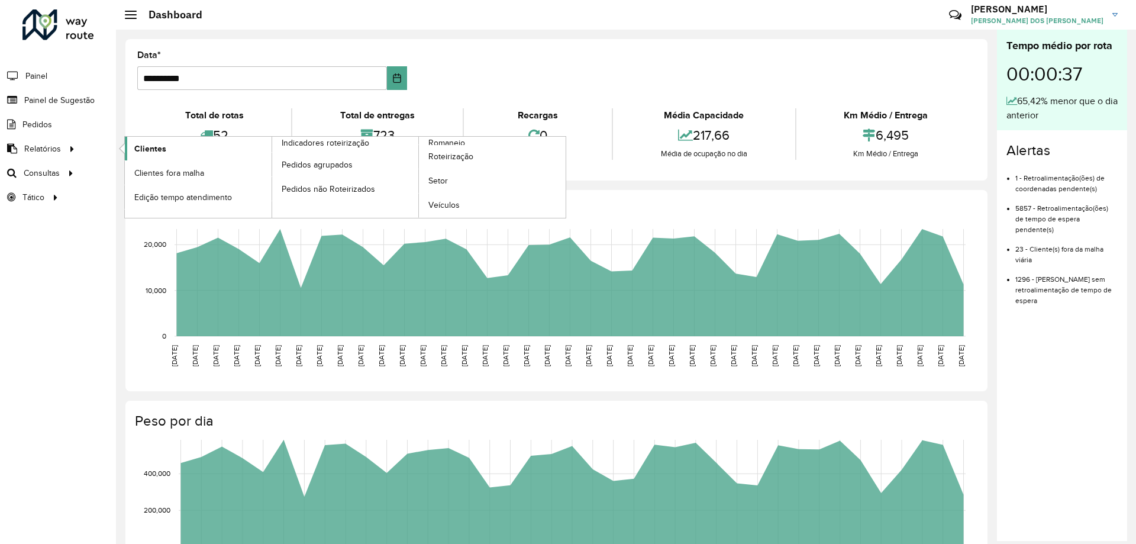 The width and height of the screenshot is (1136, 544). Describe the element at coordinates (538, 135) in the screenshot. I see `div: 0` at that location.